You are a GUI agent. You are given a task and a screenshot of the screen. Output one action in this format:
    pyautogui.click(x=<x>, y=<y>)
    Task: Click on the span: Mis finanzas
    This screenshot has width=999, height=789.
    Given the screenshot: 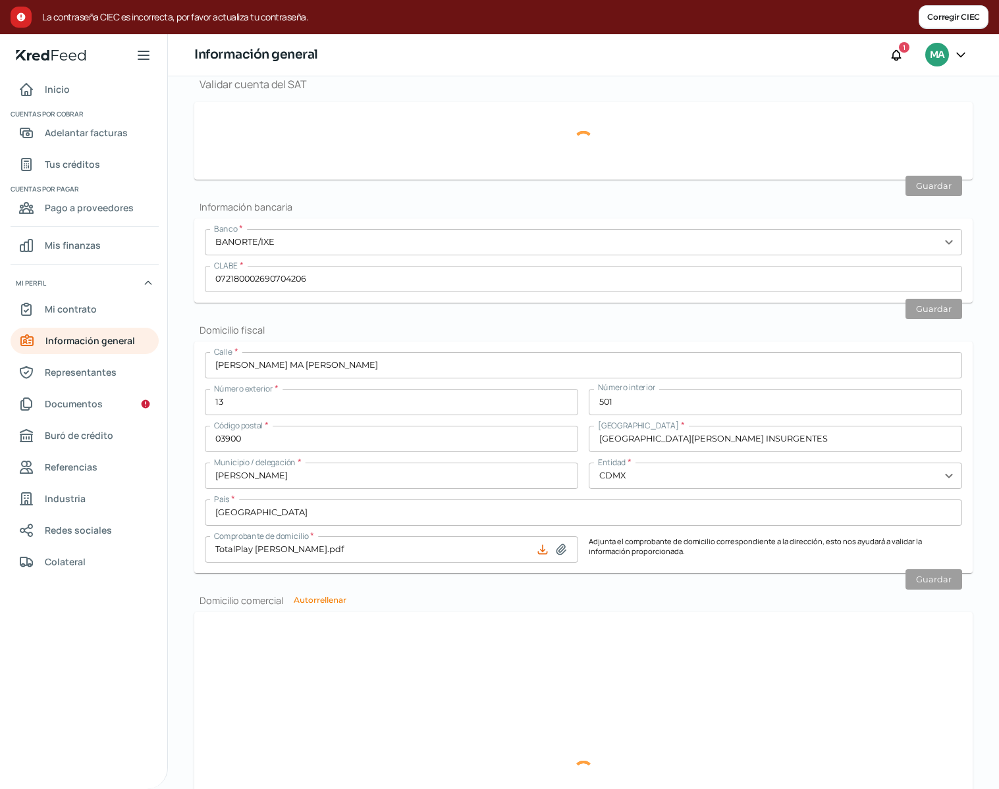 What is the action you would take?
    pyautogui.click(x=72, y=245)
    